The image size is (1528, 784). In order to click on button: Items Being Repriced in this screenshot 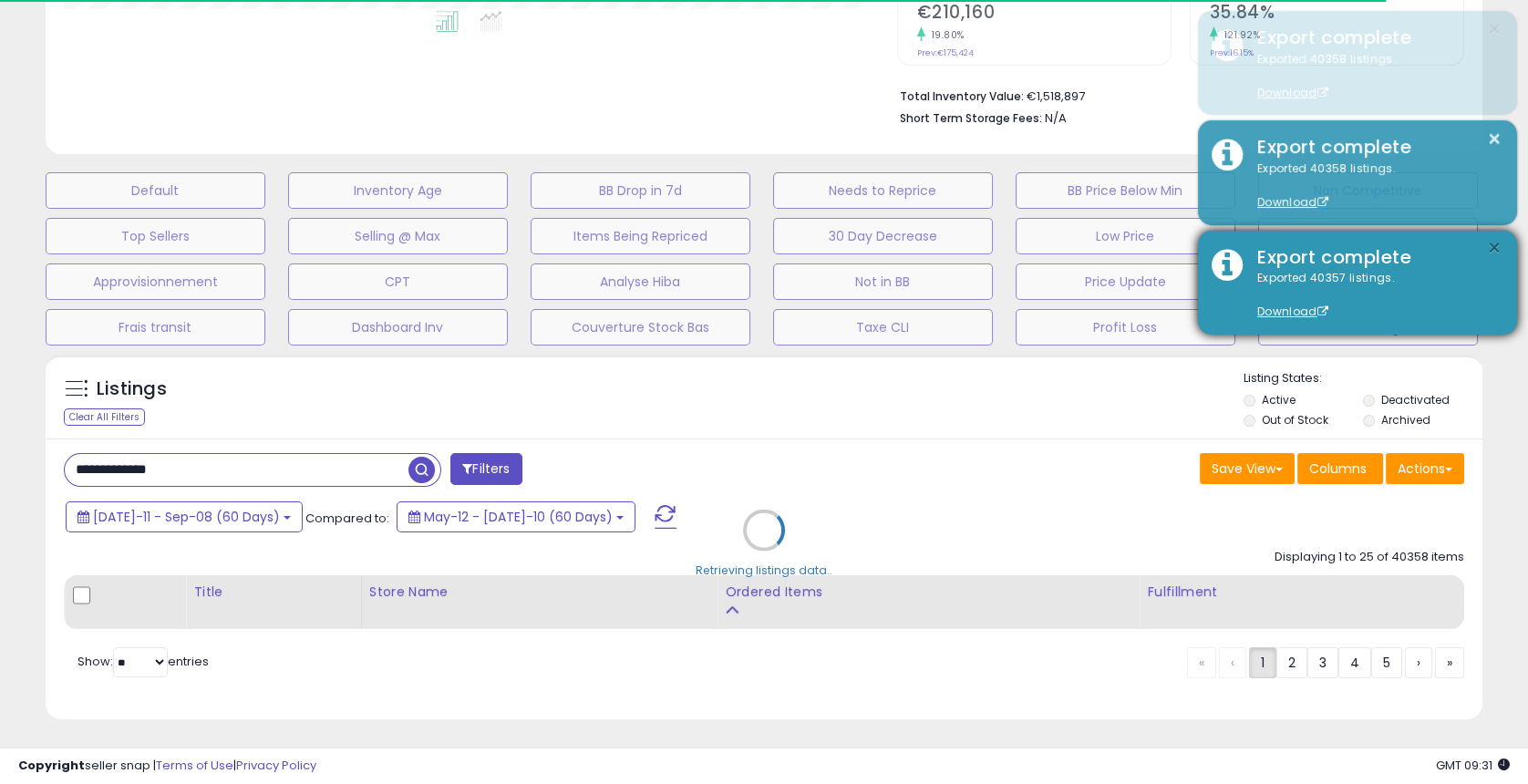, I will do `click(640, 236)`.